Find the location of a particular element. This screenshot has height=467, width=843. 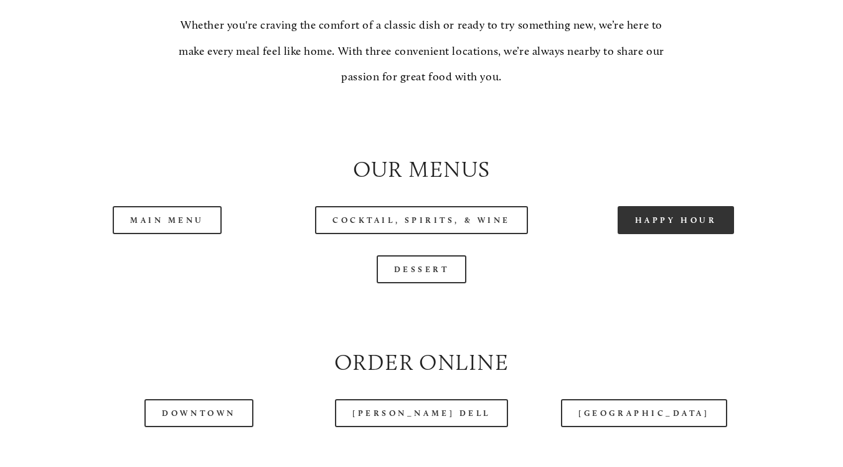

a: Cocktail, Spirits, & Wine is located at coordinates (422, 220).